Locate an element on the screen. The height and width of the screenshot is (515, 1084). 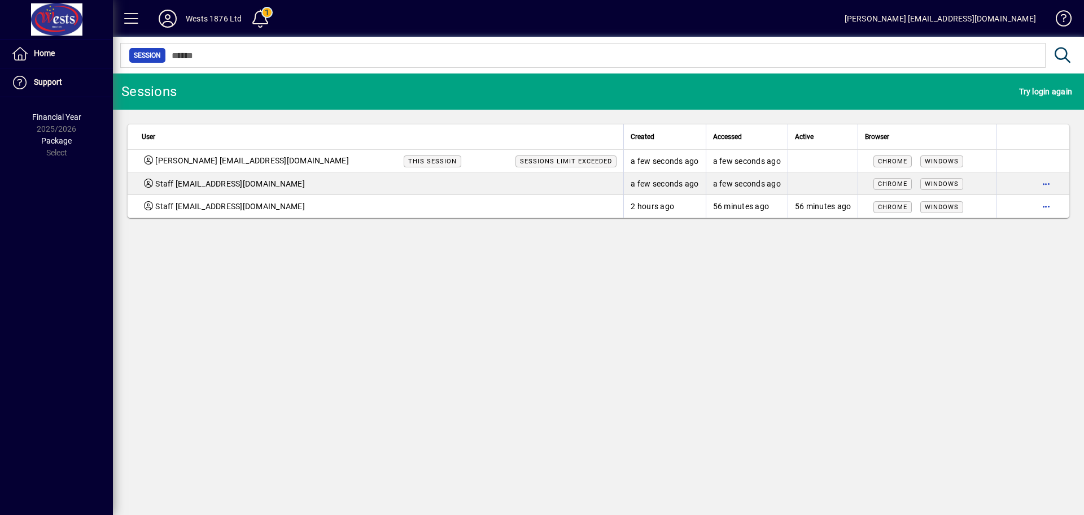
span: Session is located at coordinates (147, 55).